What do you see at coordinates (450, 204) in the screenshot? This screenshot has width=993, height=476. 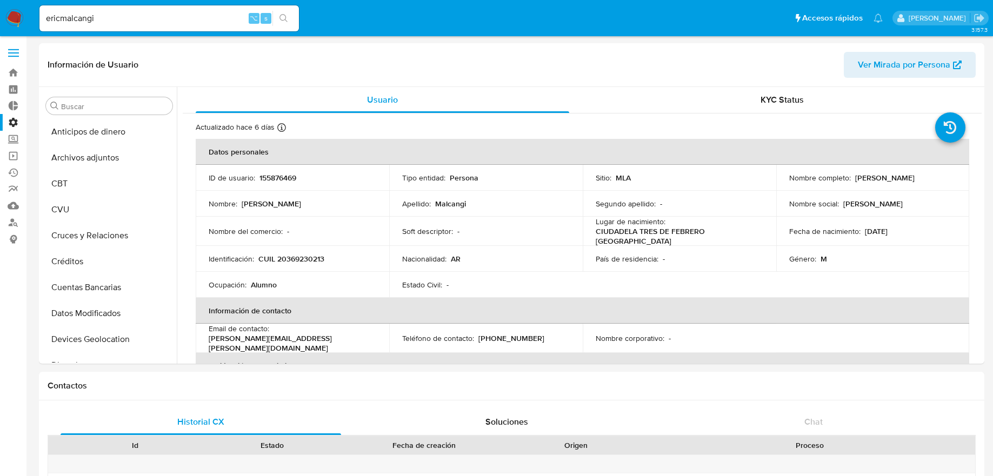 I see `p: Malcangi` at bounding box center [450, 204].